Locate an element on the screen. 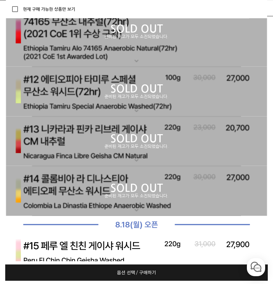 The height and width of the screenshot is (284, 273). span: 설정 is located at coordinates (105, 219).